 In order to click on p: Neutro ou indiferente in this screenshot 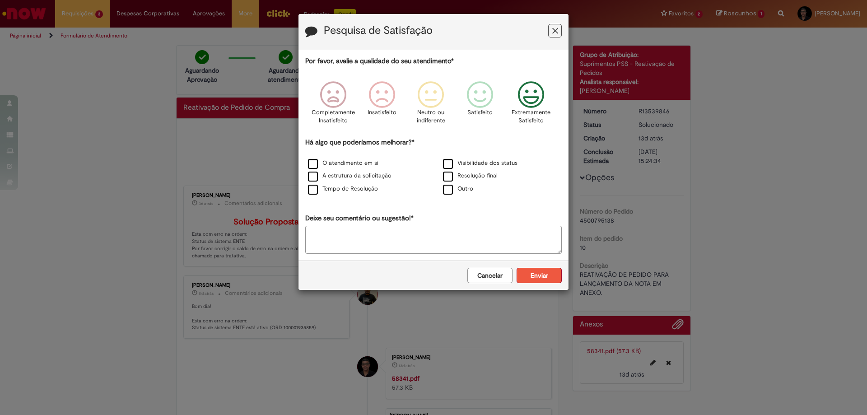, I will do `click(431, 117)`.